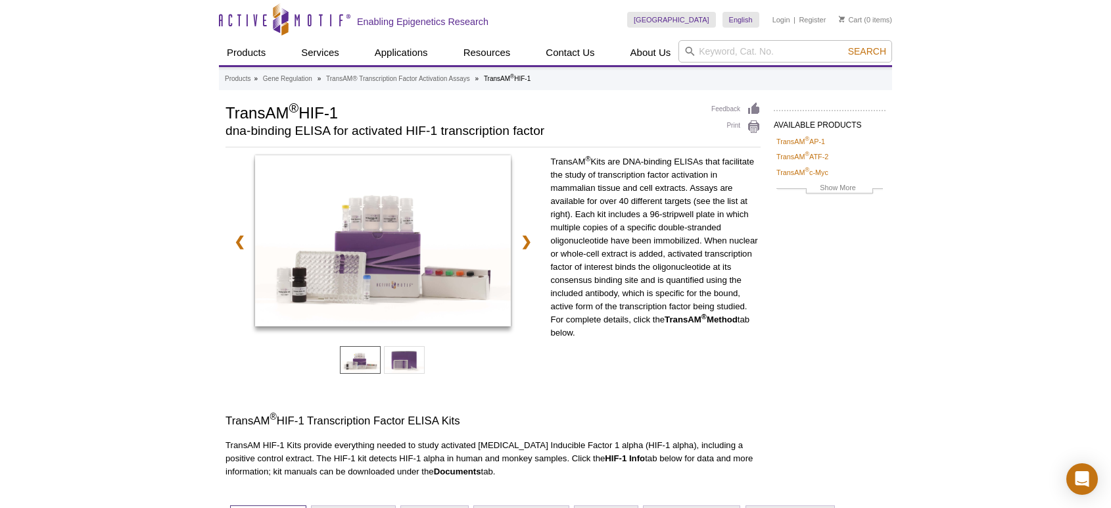 The width and height of the screenshot is (1111, 508). I want to click on a: Show More, so click(830, 189).